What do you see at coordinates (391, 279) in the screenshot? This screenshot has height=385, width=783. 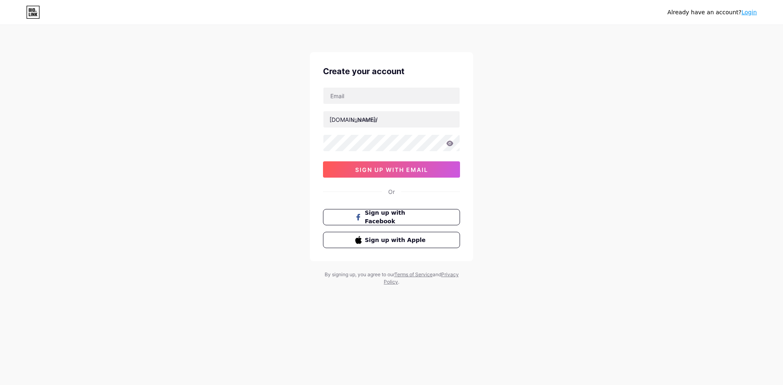 I see `div: By signing up, you agree to our and .` at bounding box center [391, 279].